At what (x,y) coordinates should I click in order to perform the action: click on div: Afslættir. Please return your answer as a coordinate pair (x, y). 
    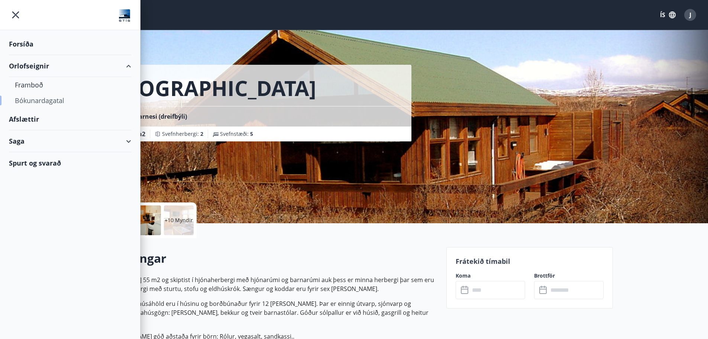
    Looking at the image, I should click on (70, 119).